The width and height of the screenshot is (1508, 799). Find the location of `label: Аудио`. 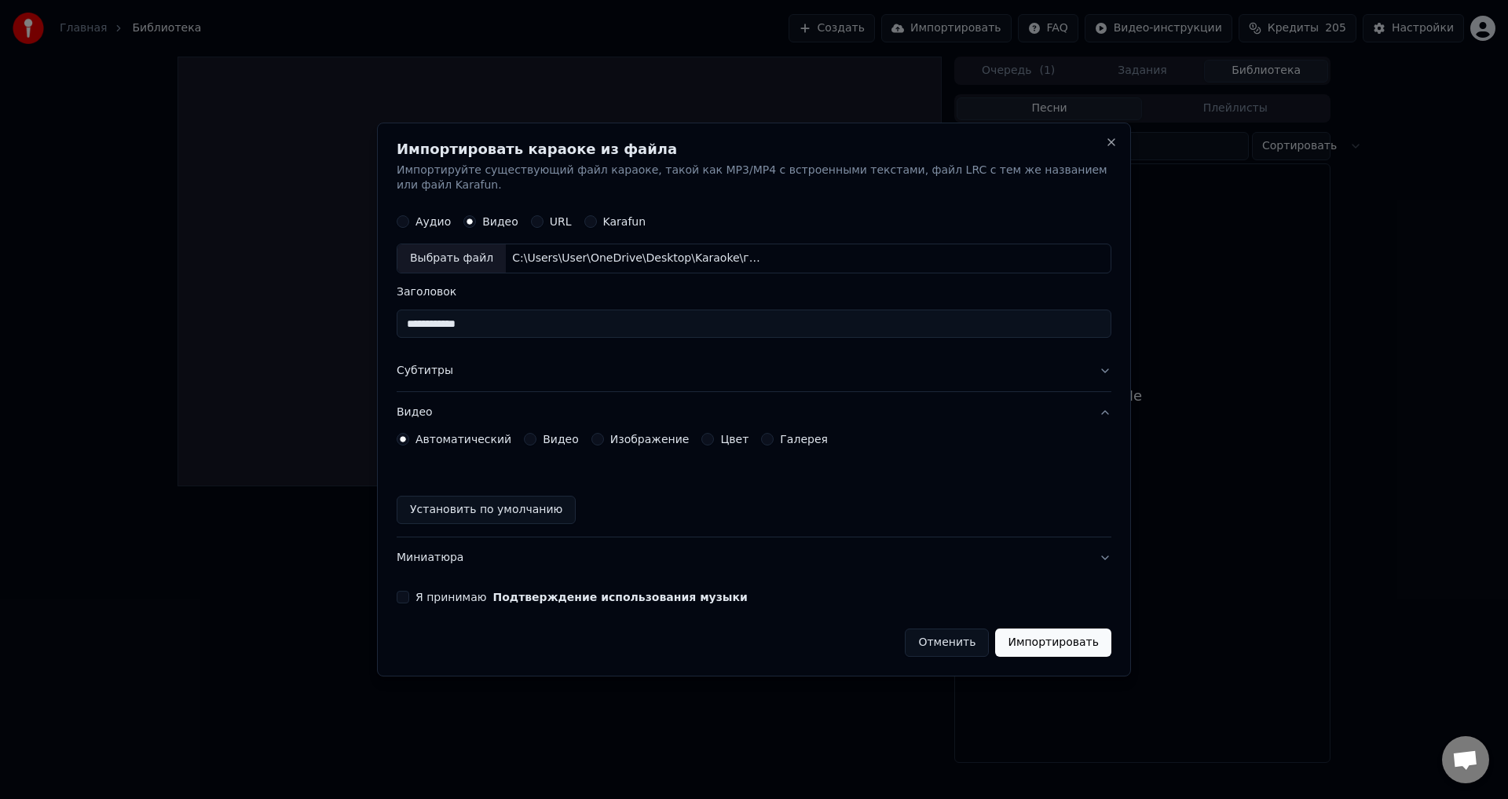

label: Аудио is located at coordinates (433, 222).